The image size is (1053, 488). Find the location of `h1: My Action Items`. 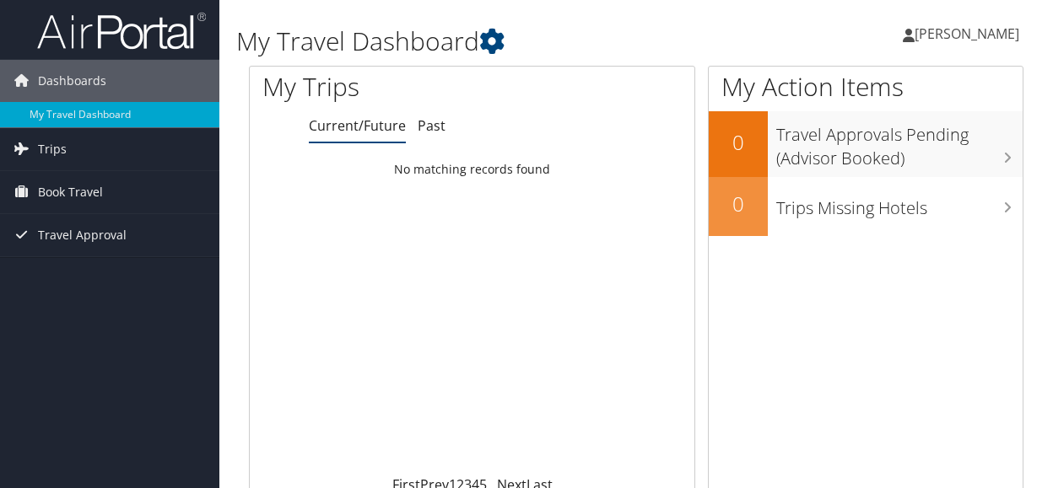

h1: My Action Items is located at coordinates (865, 87).